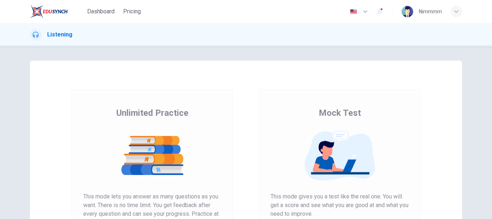  What do you see at coordinates (340, 205) in the screenshot?
I see `span: This mode gives you a test like the real one. You will get a score and see what you are good at a...` at bounding box center [340, 205].